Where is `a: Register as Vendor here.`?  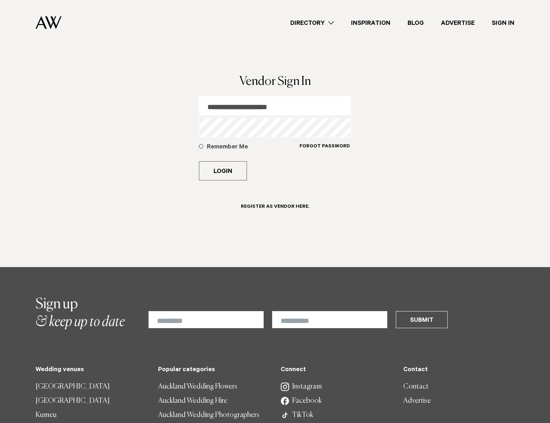
a: Register as Vendor here. is located at coordinates (275, 209).